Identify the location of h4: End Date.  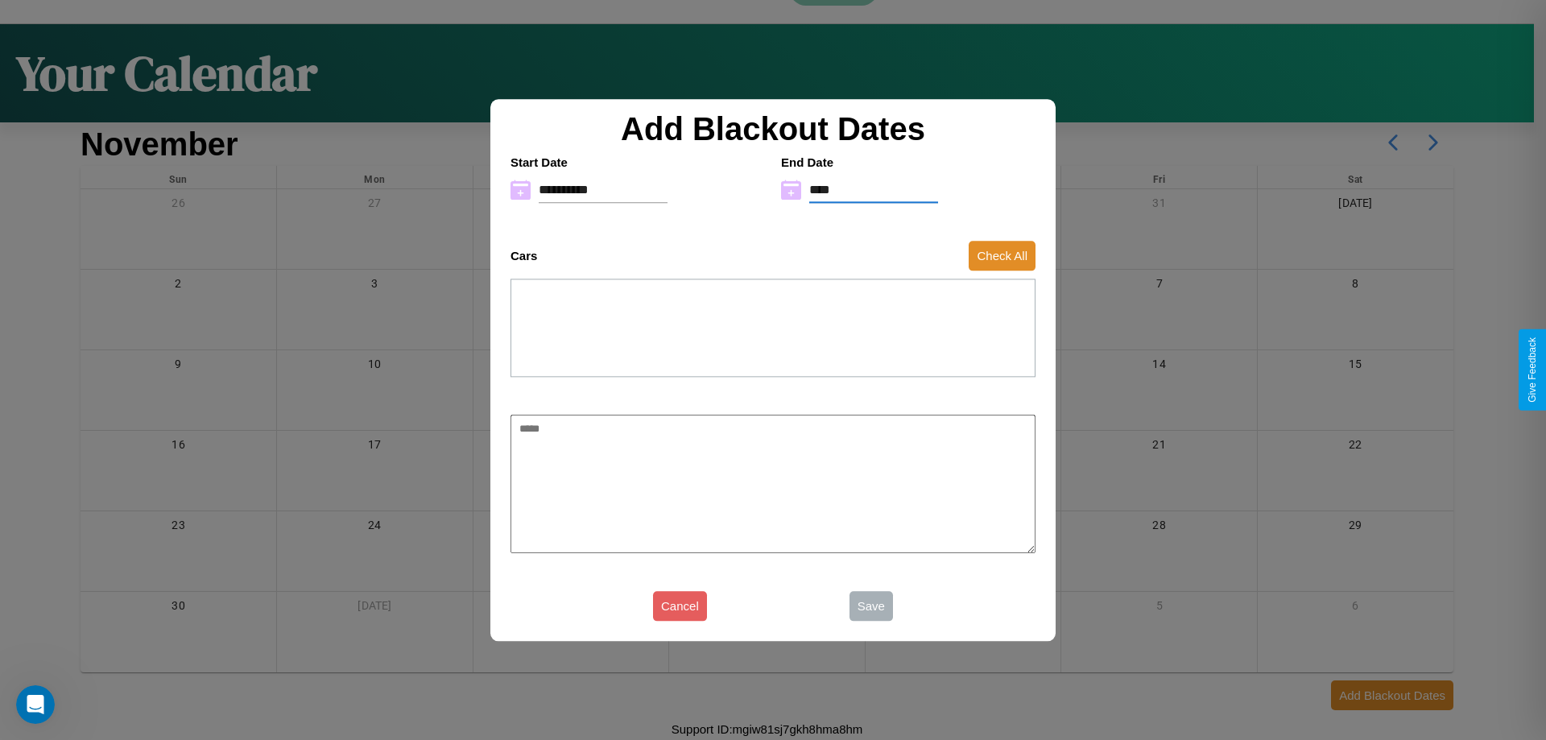
(909, 162).